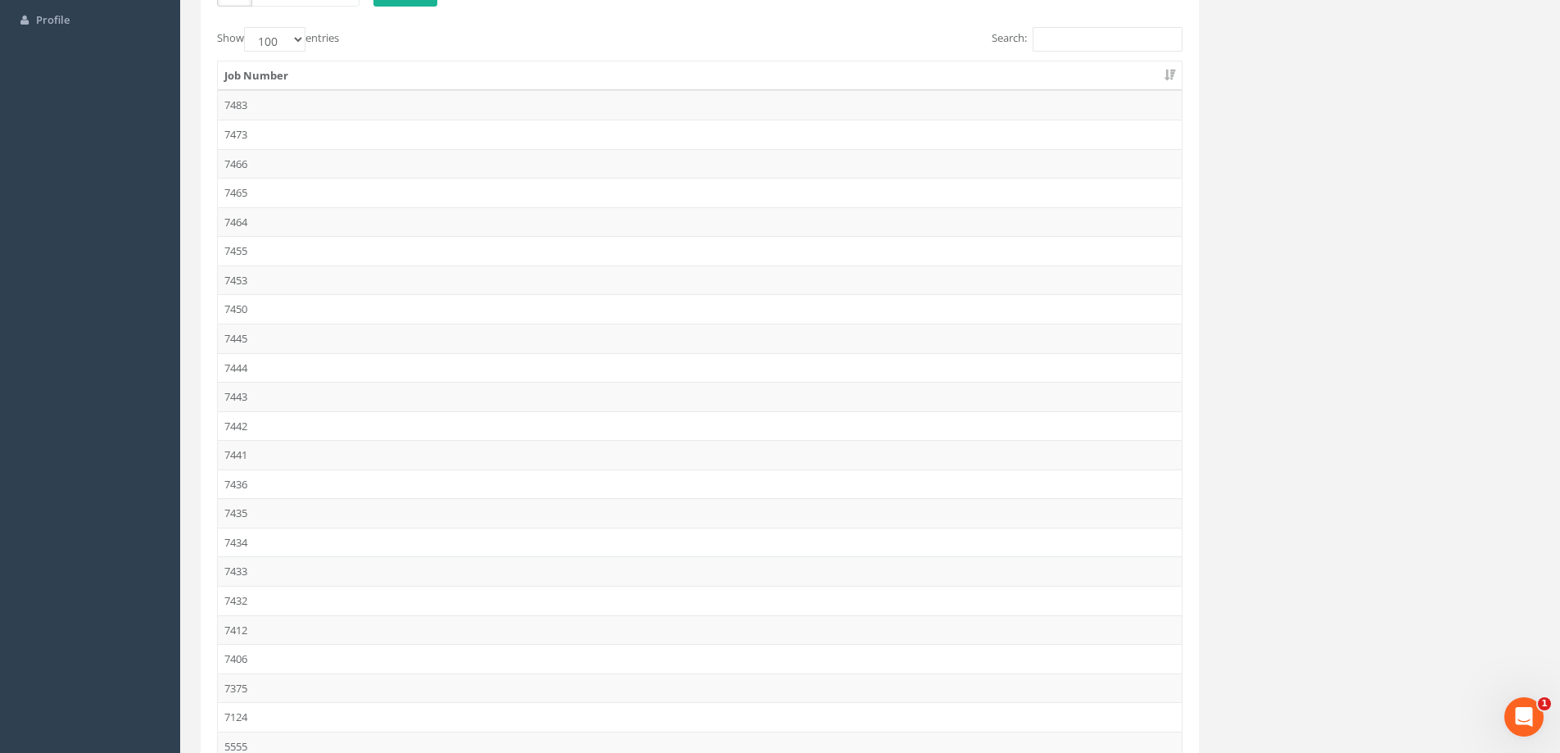 The width and height of the screenshot is (1560, 753). Describe the element at coordinates (699, 192) in the screenshot. I see `td: 7465` at that location.